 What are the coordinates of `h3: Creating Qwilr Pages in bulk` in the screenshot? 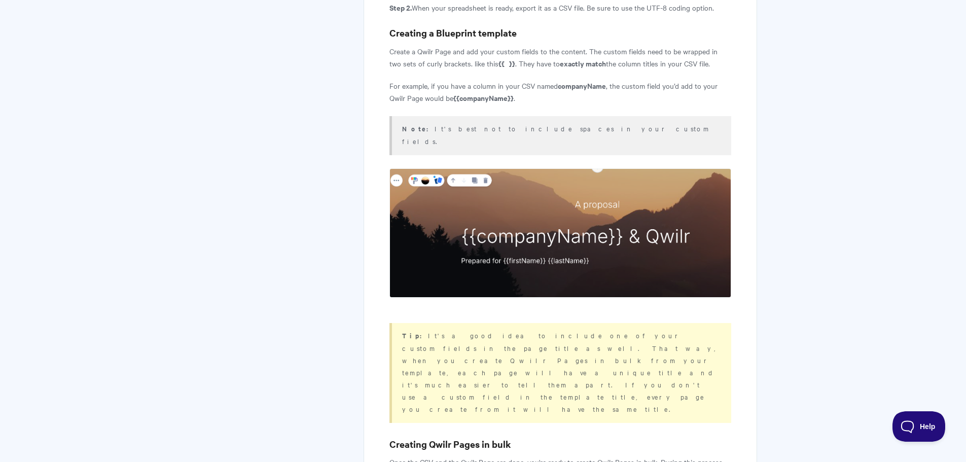 It's located at (560, 444).